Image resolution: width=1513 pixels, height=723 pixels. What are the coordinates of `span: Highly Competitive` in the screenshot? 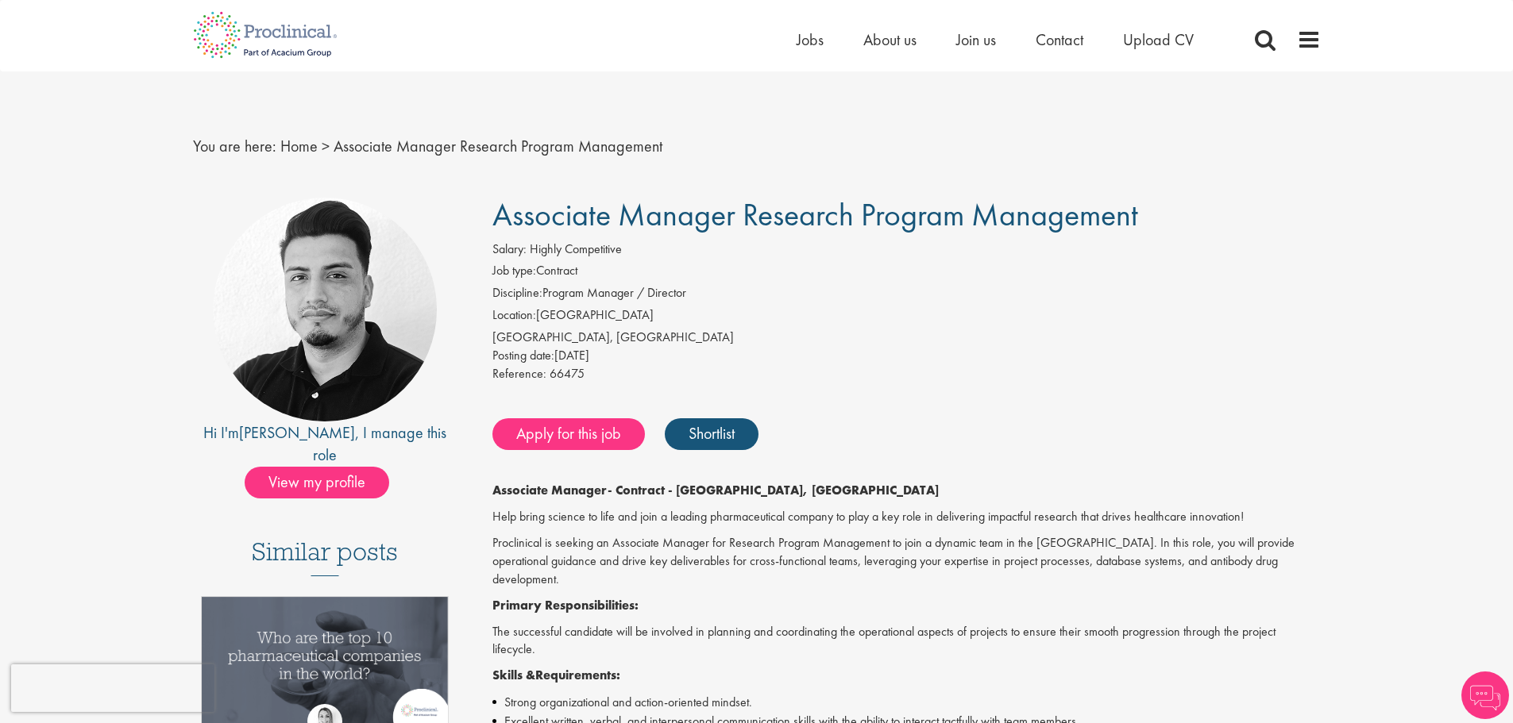 It's located at (576, 249).